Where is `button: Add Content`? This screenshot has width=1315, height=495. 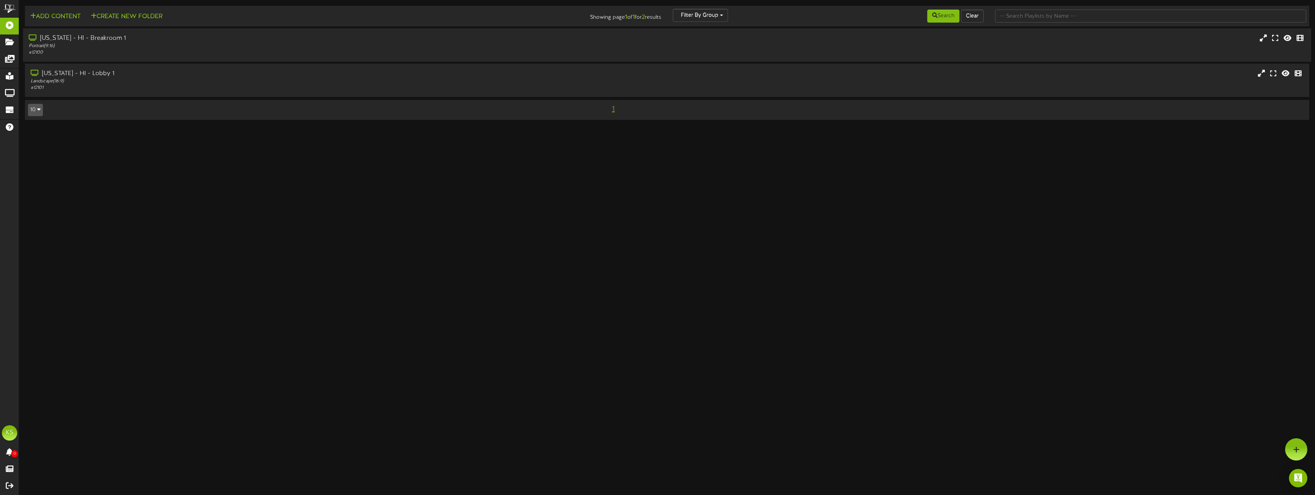 button: Add Content is located at coordinates (55, 16).